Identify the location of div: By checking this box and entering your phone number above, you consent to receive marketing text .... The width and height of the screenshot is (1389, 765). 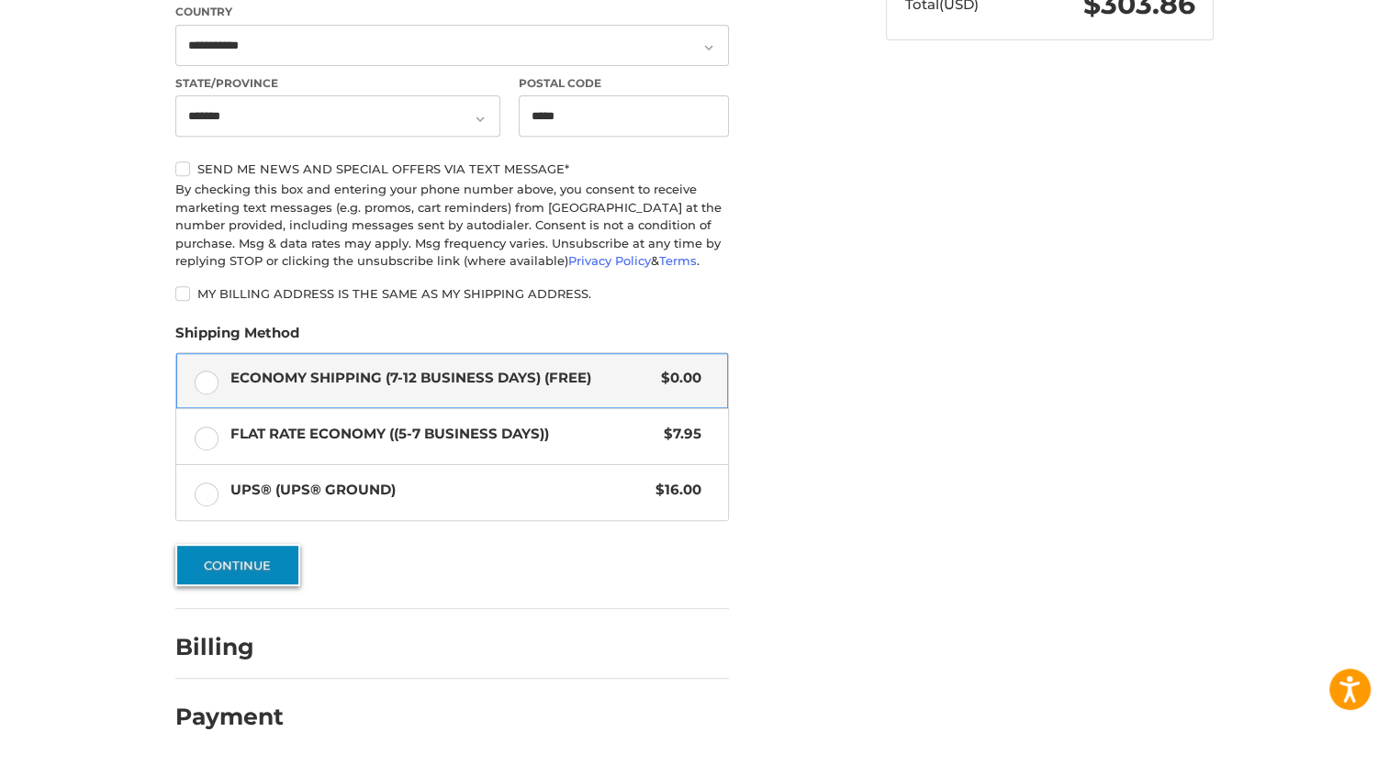
(452, 226).